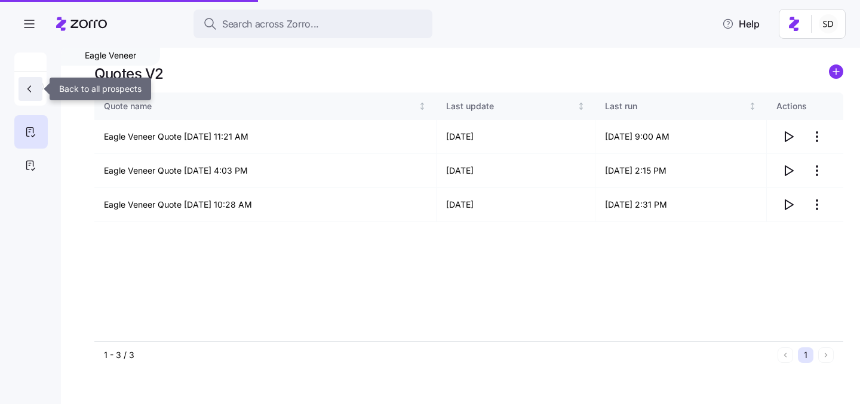  What do you see at coordinates (740, 24) in the screenshot?
I see `button: Help` at bounding box center [740, 24].